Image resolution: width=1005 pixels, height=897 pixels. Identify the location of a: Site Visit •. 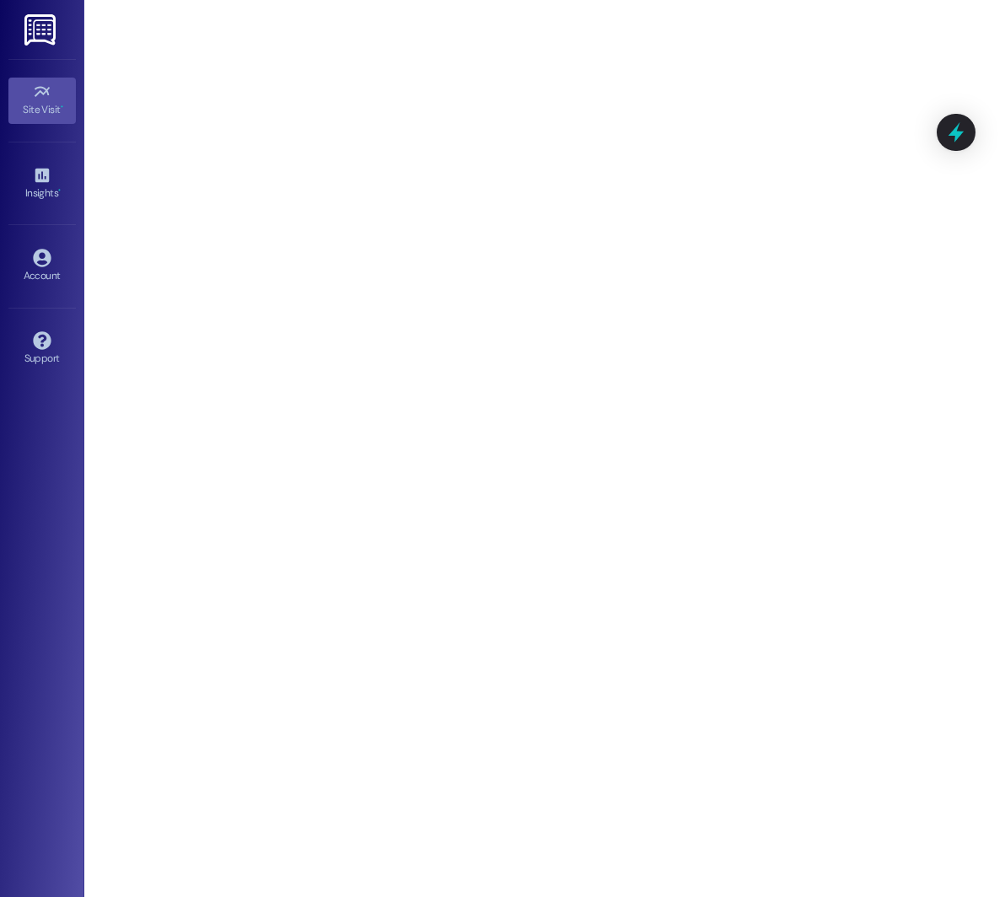
(42, 100).